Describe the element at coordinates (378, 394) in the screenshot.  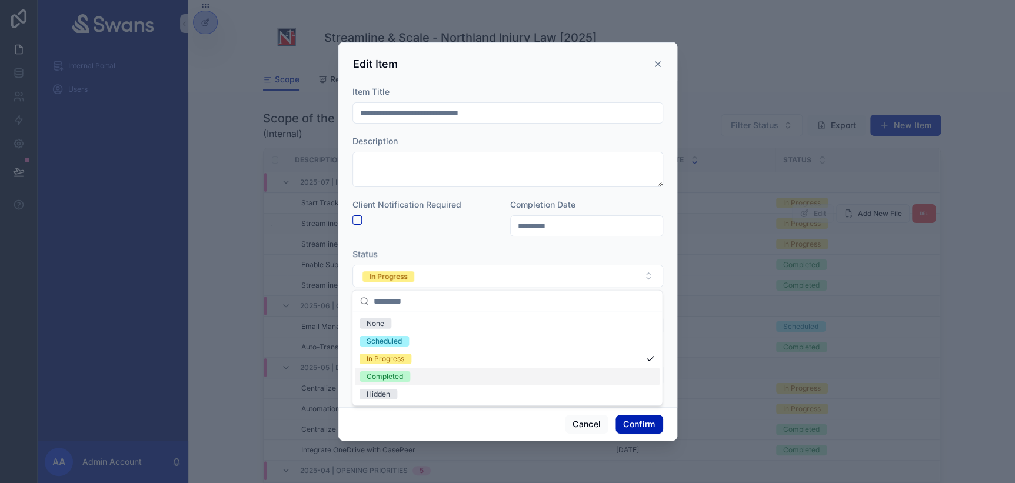
I see `div: Hidden` at that location.